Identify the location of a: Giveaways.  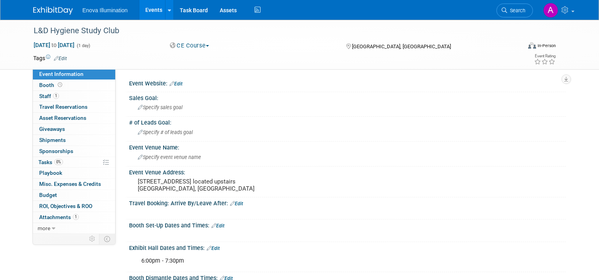
(74, 129).